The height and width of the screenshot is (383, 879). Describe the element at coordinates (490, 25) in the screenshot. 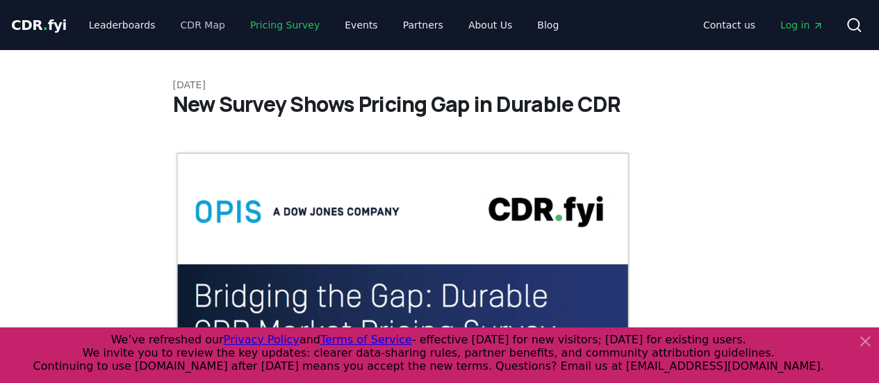

I see `a: About Us` at that location.